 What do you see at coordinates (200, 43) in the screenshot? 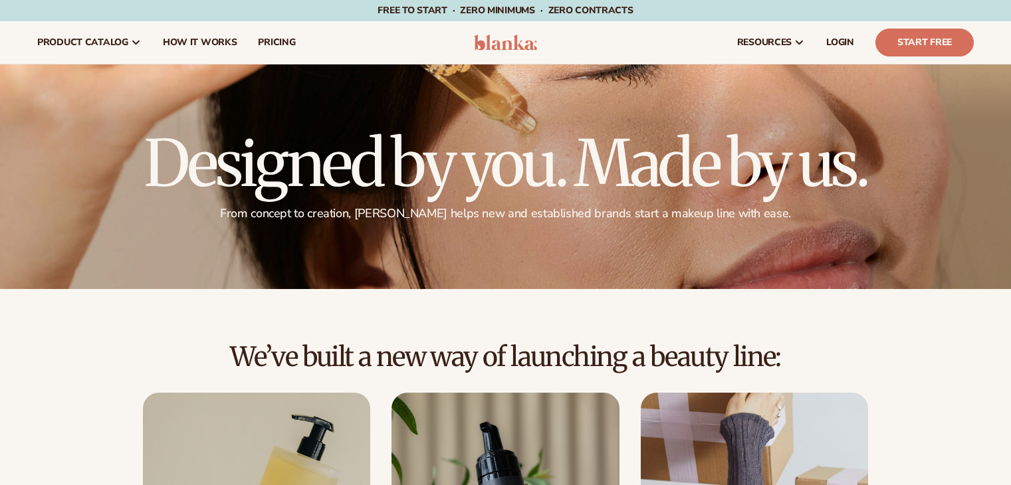
I see `span: How It Works` at bounding box center [200, 43].